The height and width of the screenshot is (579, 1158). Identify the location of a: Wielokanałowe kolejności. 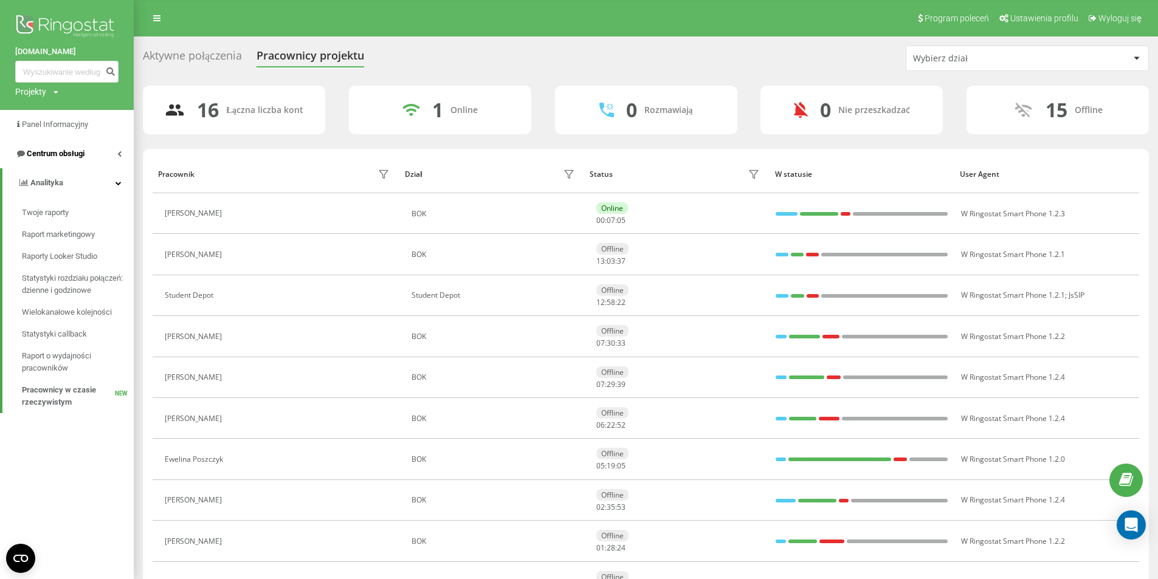
(78, 312).